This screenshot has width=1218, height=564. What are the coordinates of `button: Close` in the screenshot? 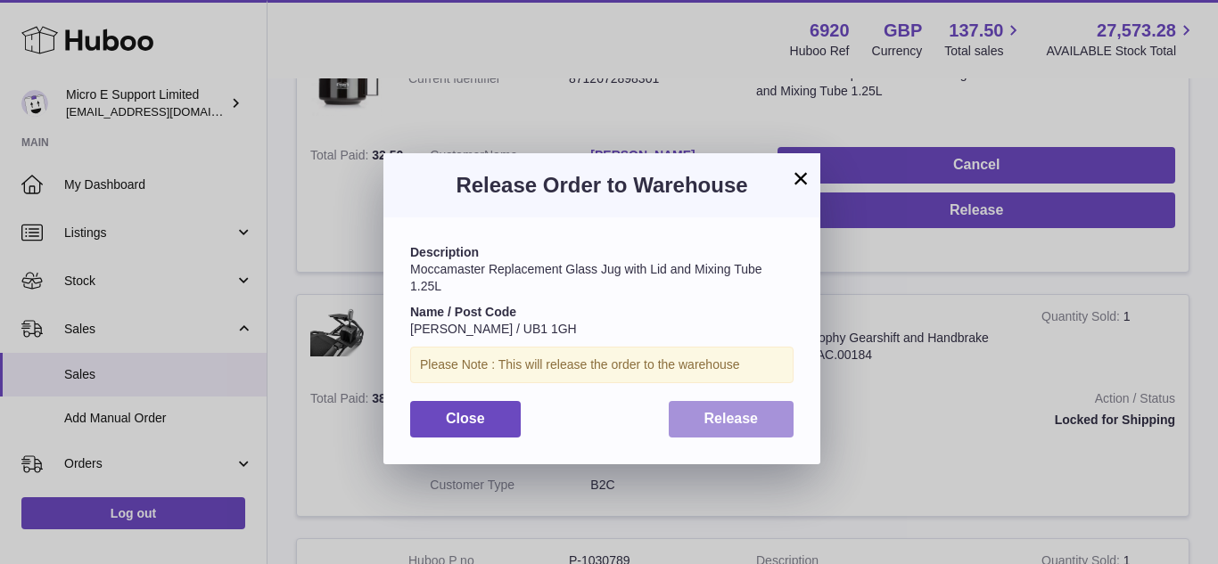 It's located at (466, 419).